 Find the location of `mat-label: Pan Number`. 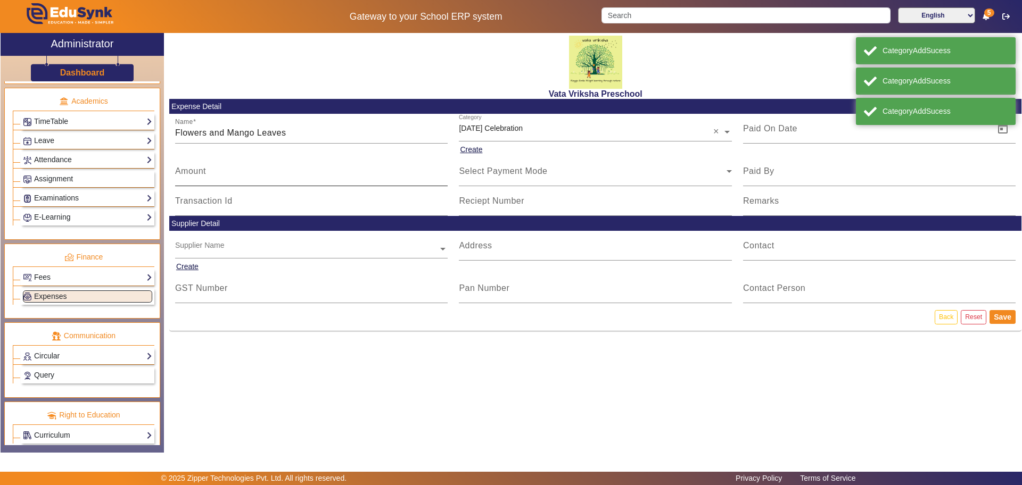

mat-label: Pan Number is located at coordinates (484, 288).